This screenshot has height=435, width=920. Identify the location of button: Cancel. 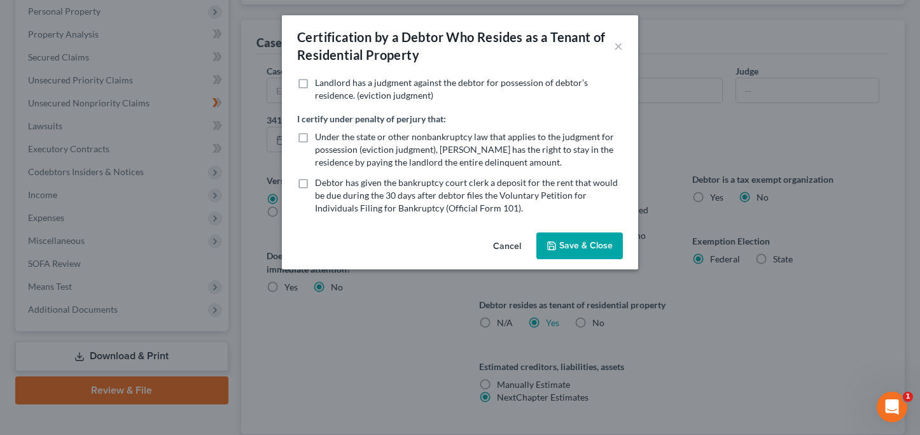
(507, 246).